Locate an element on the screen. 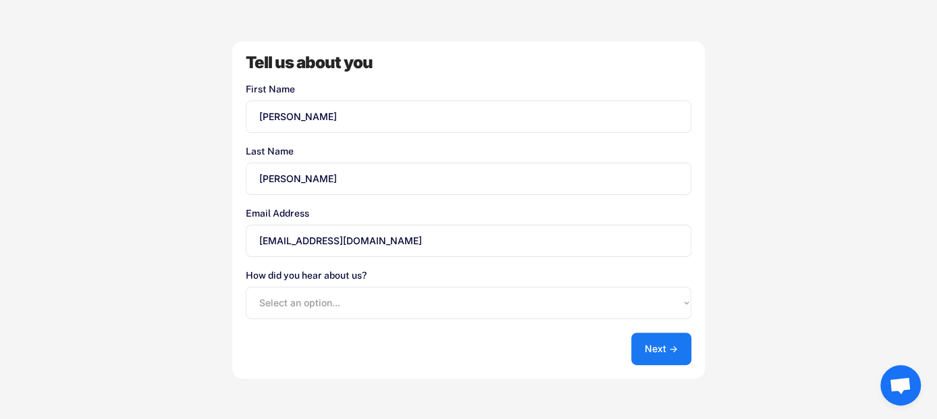 The image size is (937, 419). button: Next → is located at coordinates (661, 349).